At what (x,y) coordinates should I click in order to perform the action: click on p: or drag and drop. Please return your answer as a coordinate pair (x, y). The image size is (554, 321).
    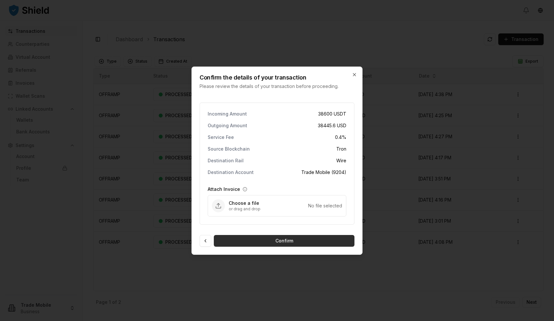
    Looking at the image, I should click on (268, 209).